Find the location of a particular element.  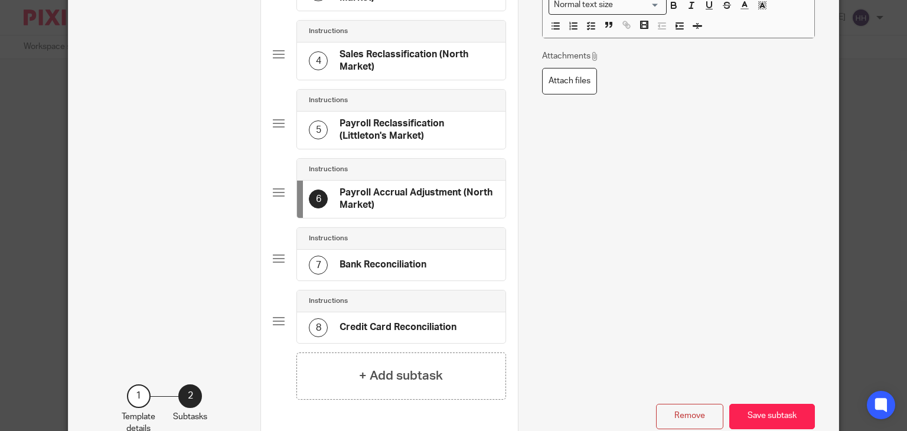

div: 6 is located at coordinates (318, 199).